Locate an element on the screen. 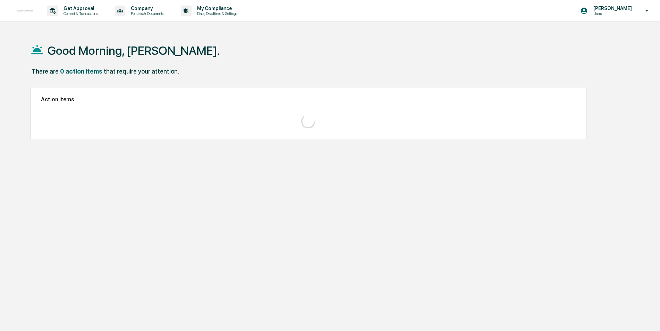 The image size is (660, 331). p: Company is located at coordinates (146, 8).